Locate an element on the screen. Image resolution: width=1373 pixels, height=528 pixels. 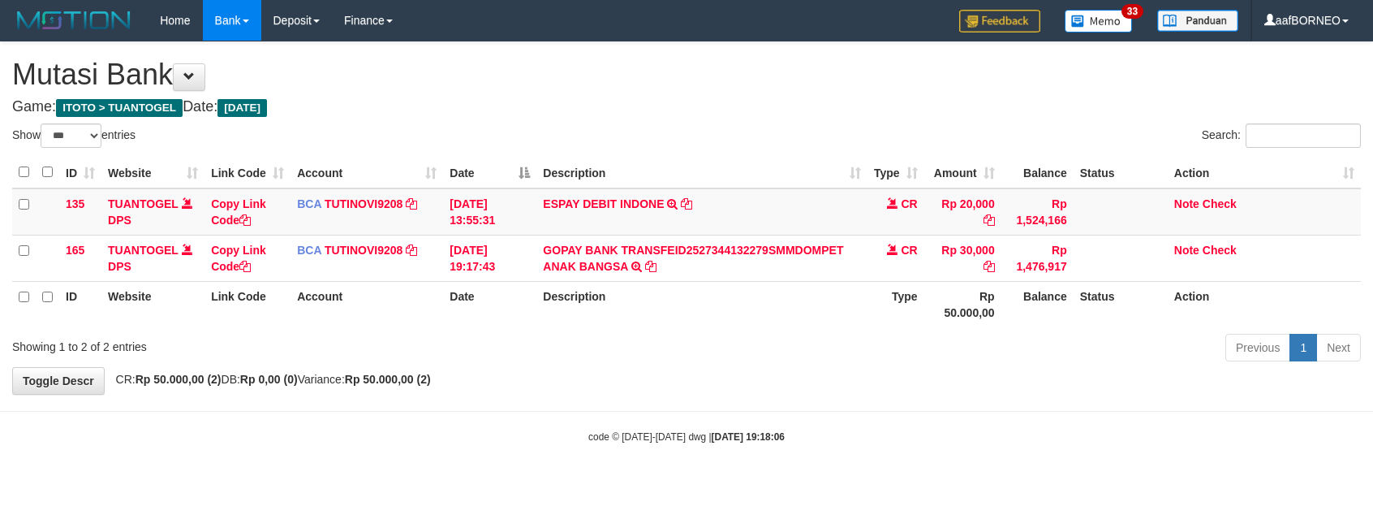
span: 33 is located at coordinates (1132, 11).